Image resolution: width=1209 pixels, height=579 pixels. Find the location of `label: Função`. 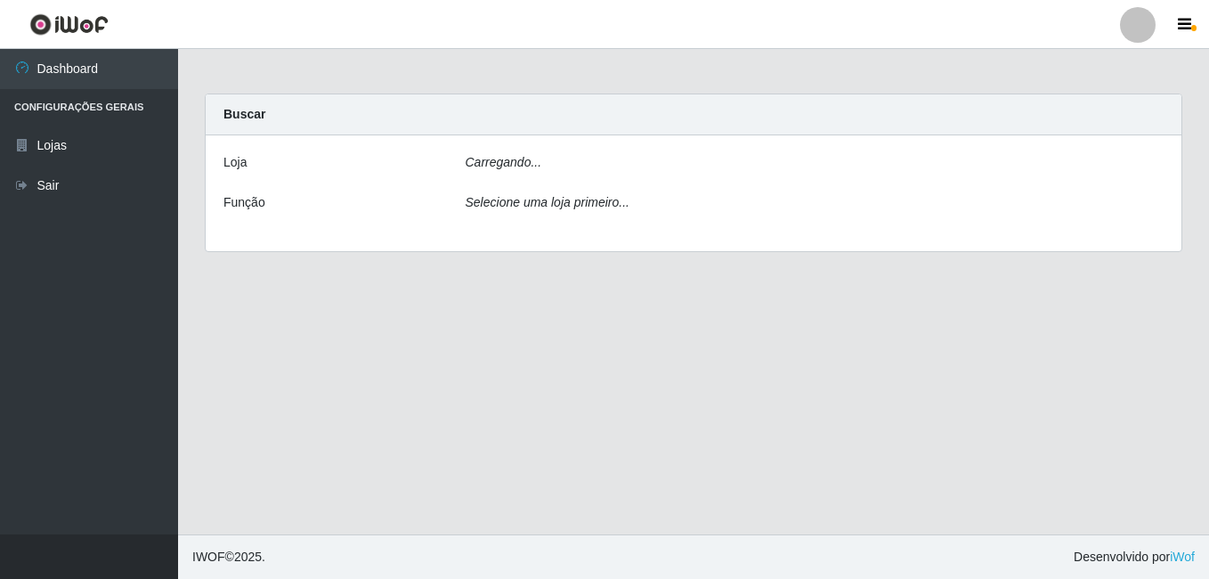

label: Função is located at coordinates (244, 202).